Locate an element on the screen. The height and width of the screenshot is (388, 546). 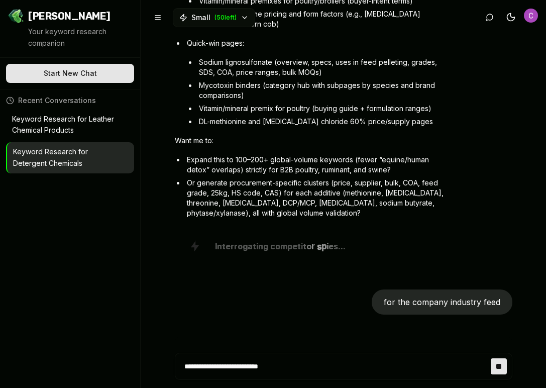
span: a is located at coordinates (250, 246).